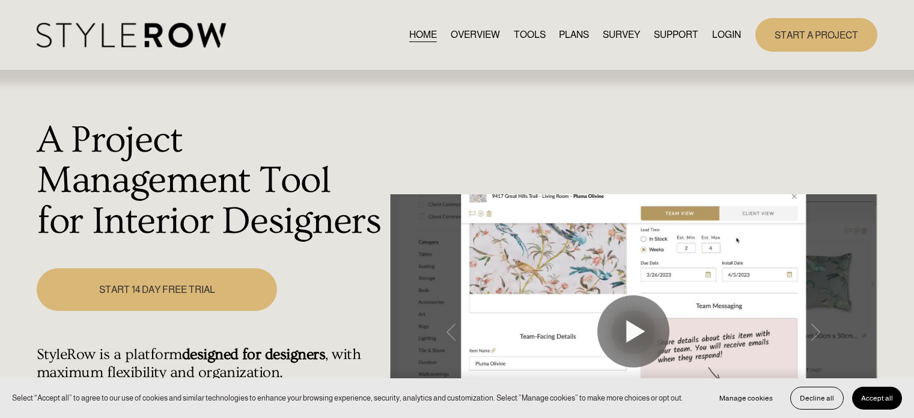  Describe the element at coordinates (726, 34) in the screenshot. I see `a: LOGIN` at that location.